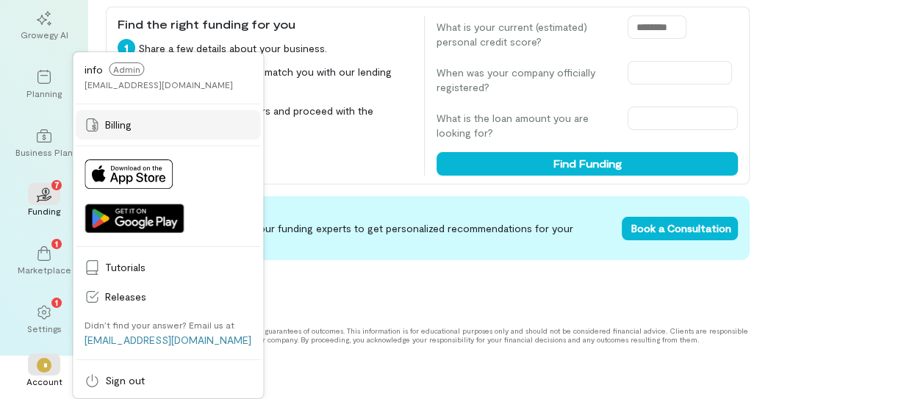 The image size is (915, 399). I want to click on span: Billing, so click(178, 125).